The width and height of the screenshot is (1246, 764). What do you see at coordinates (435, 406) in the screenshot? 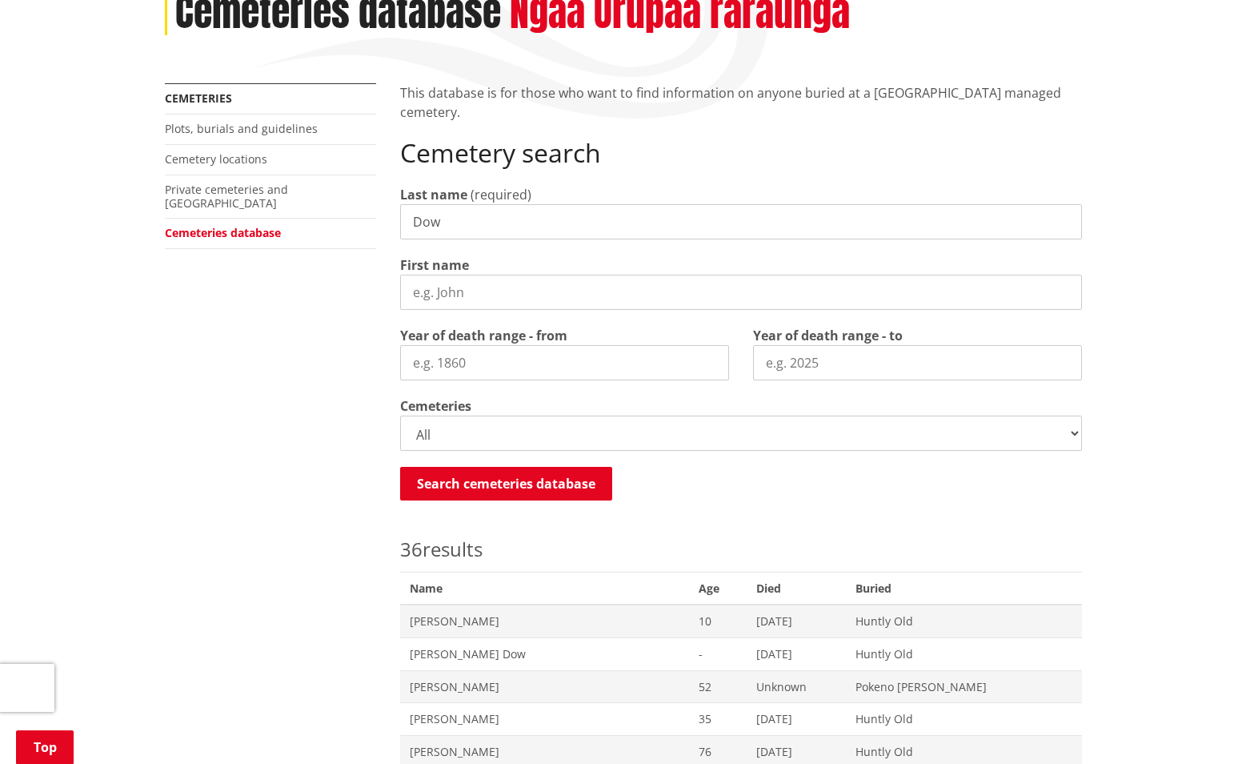
I see `label: Cemeteries` at bounding box center [435, 406].